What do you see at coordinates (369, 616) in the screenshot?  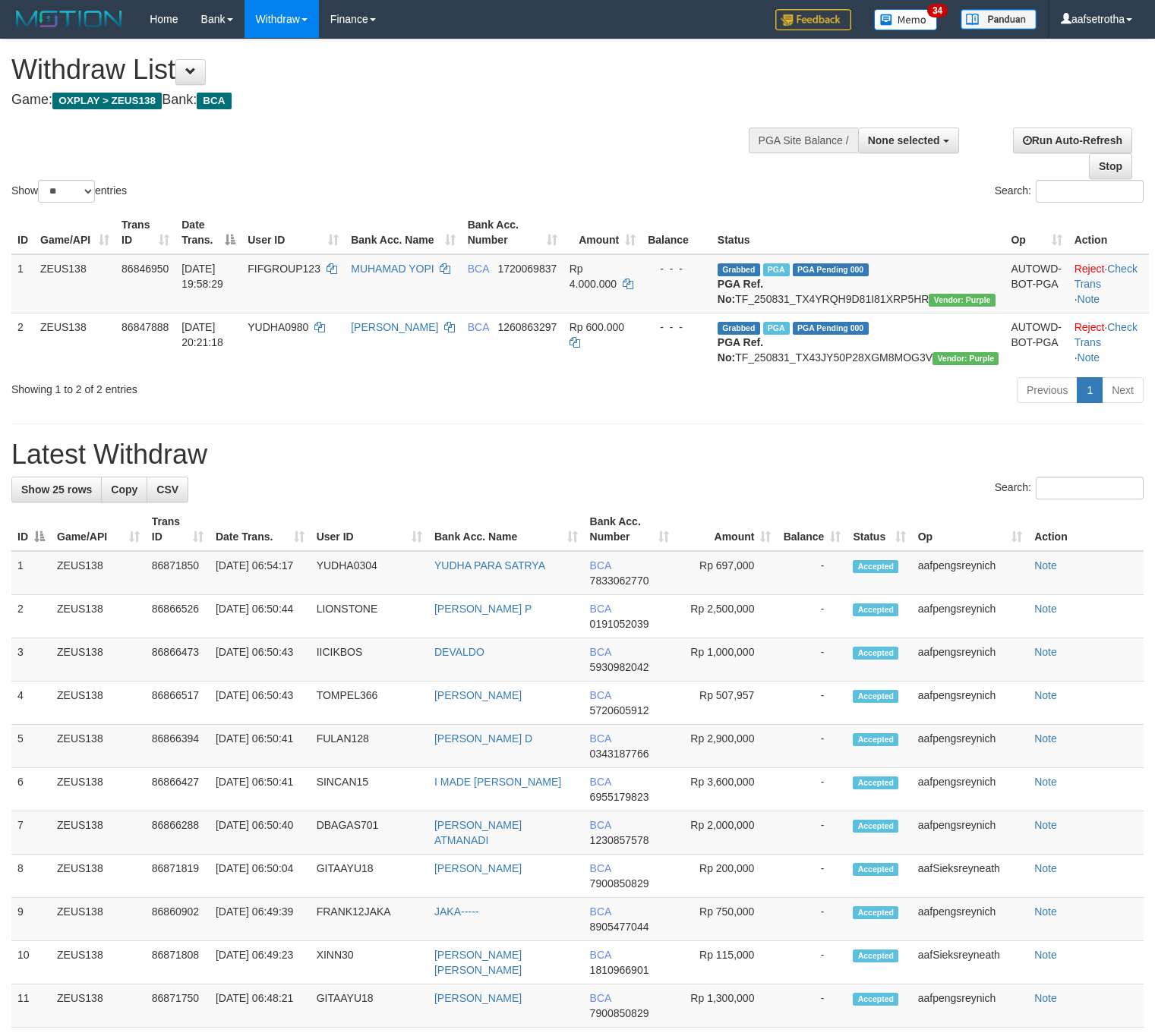 I see `td: LIONSTONE` at bounding box center [369, 616].